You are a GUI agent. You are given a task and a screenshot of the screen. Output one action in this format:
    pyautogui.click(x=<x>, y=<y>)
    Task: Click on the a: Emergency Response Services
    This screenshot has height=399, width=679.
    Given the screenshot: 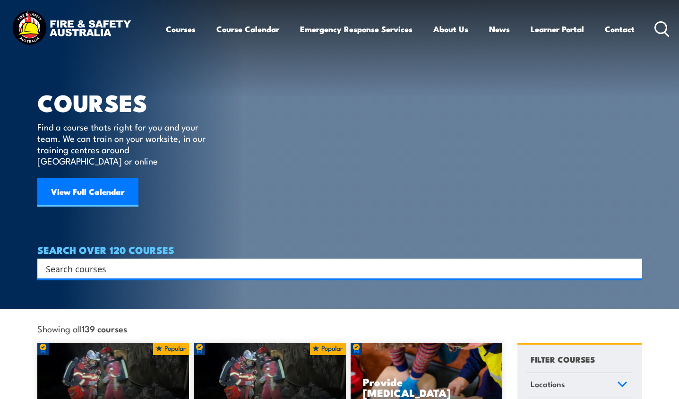 What is the action you would take?
    pyautogui.click(x=356, y=29)
    